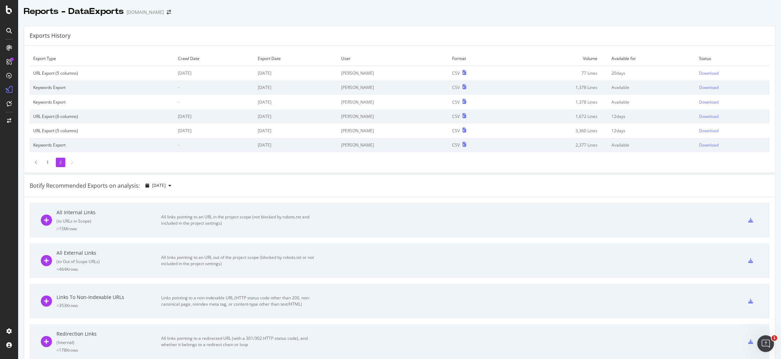 The width and height of the screenshot is (781, 359). Describe the element at coordinates (159, 185) in the screenshot. I see `span: 2025 Sep. 6th` at that location.